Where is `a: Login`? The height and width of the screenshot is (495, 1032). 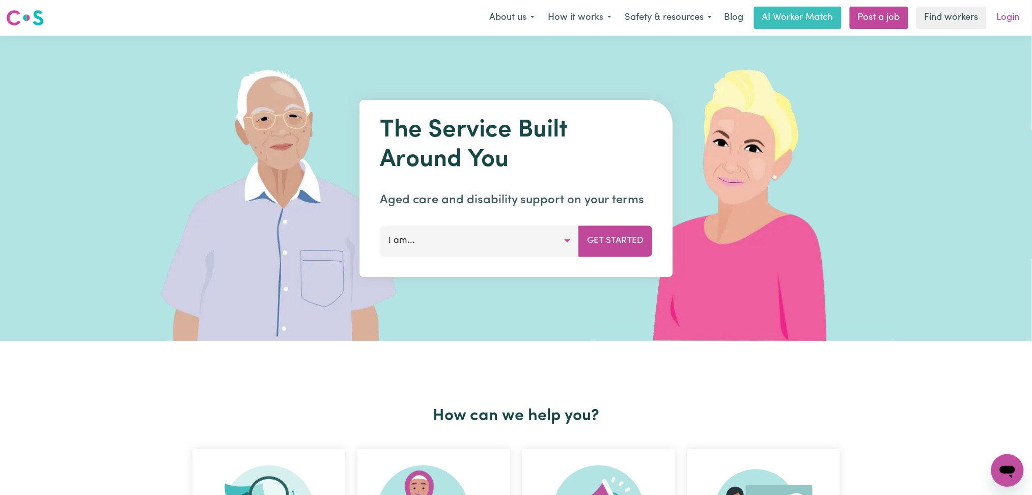 a: Login is located at coordinates (1008, 18).